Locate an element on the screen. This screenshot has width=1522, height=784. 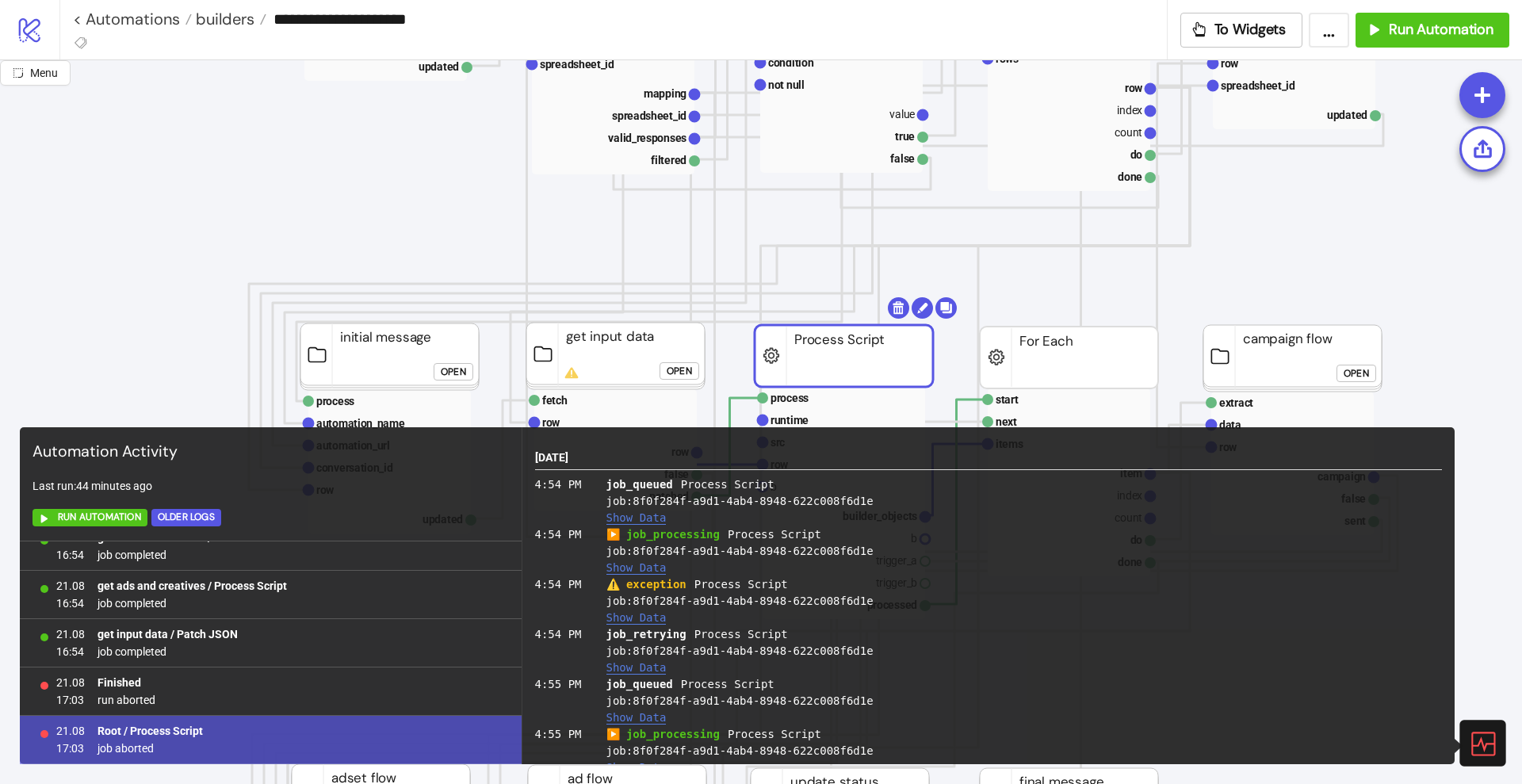
b: Finished is located at coordinates (119, 683).